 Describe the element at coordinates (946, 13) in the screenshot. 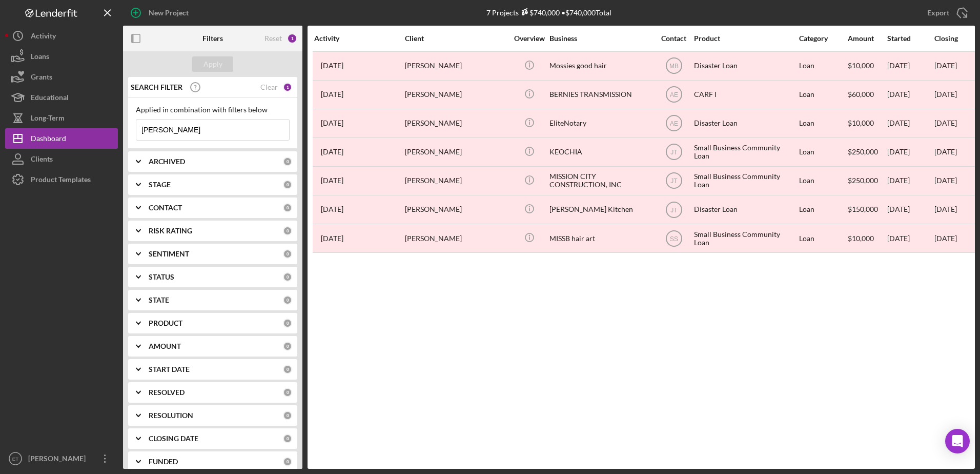

I see `button: Export` at that location.